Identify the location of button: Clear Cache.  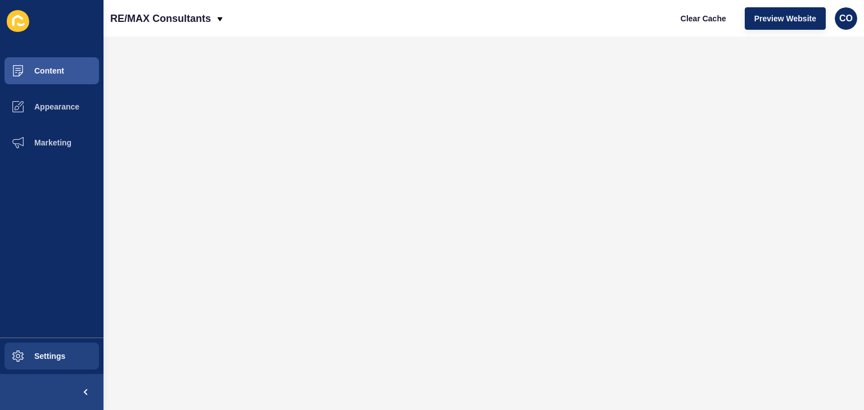
(703, 19).